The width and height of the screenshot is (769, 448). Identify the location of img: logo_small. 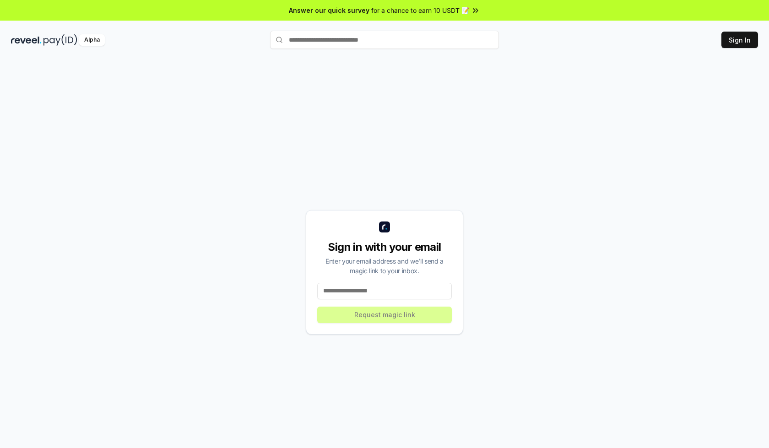
(385, 227).